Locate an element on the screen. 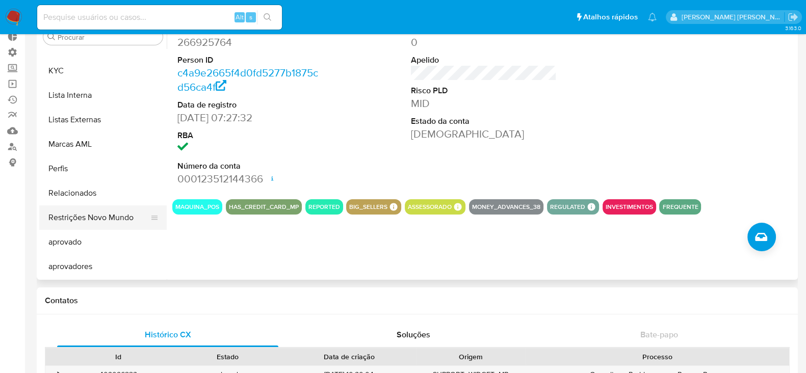  span: s is located at coordinates (251, 17).